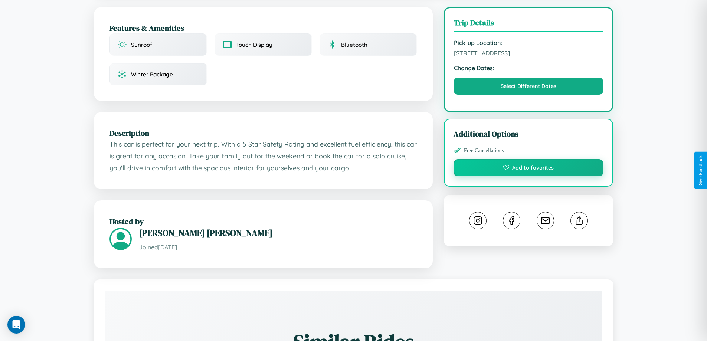 The height and width of the screenshot is (341, 707). What do you see at coordinates (528, 68) in the screenshot?
I see `strong: Change Dates:` at bounding box center [528, 68].